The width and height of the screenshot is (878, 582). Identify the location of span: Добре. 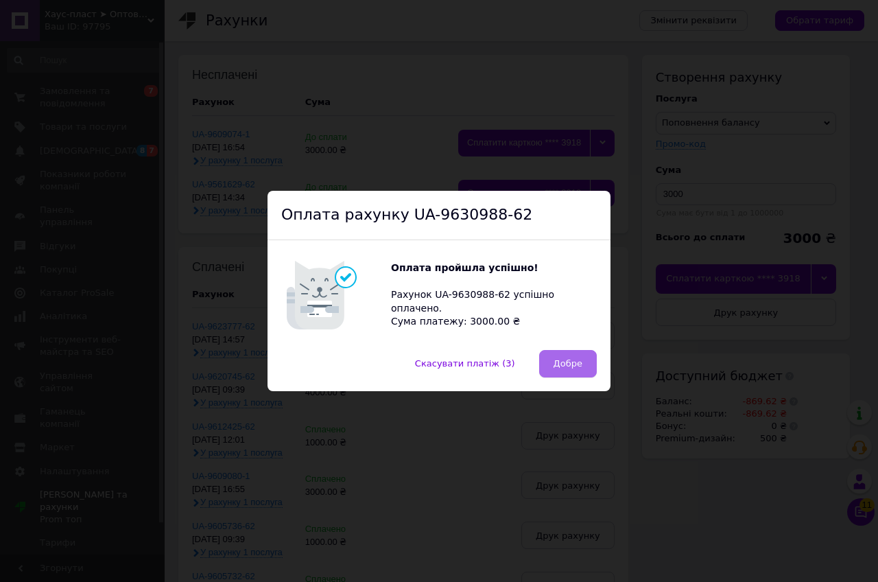
(568, 363).